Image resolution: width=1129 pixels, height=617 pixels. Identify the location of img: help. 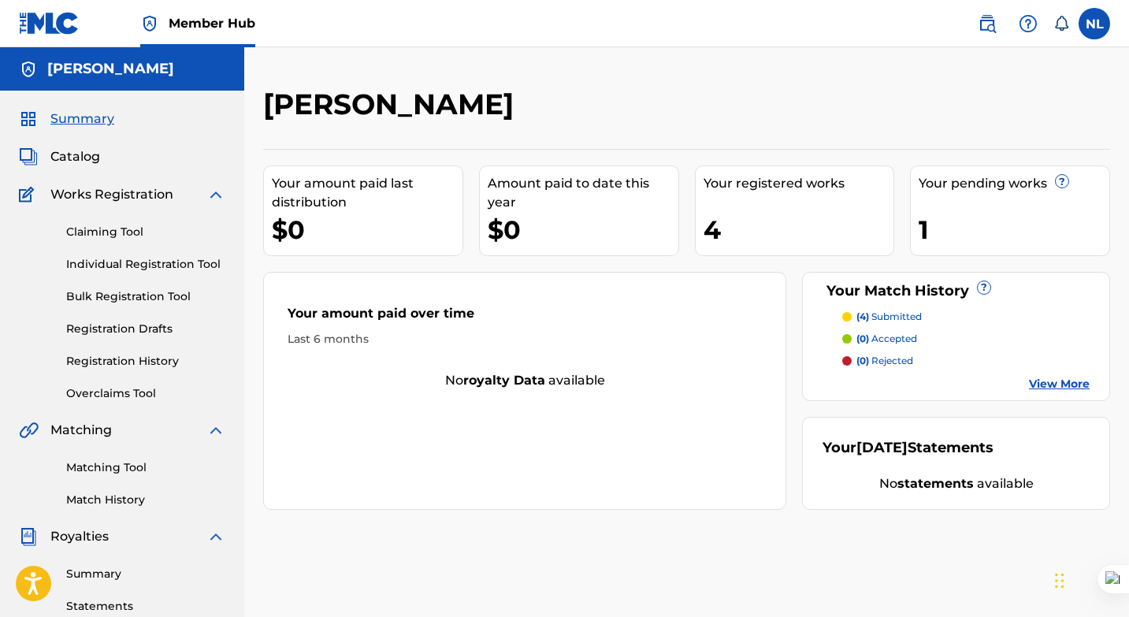
(1028, 24).